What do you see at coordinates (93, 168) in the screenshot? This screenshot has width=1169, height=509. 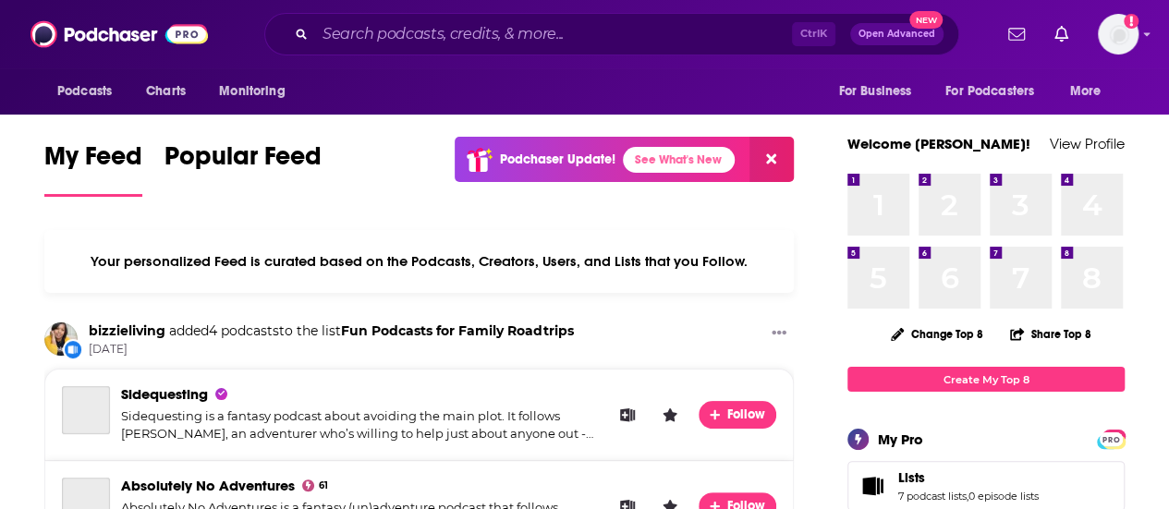 I see `a: My Feed` at bounding box center [93, 168].